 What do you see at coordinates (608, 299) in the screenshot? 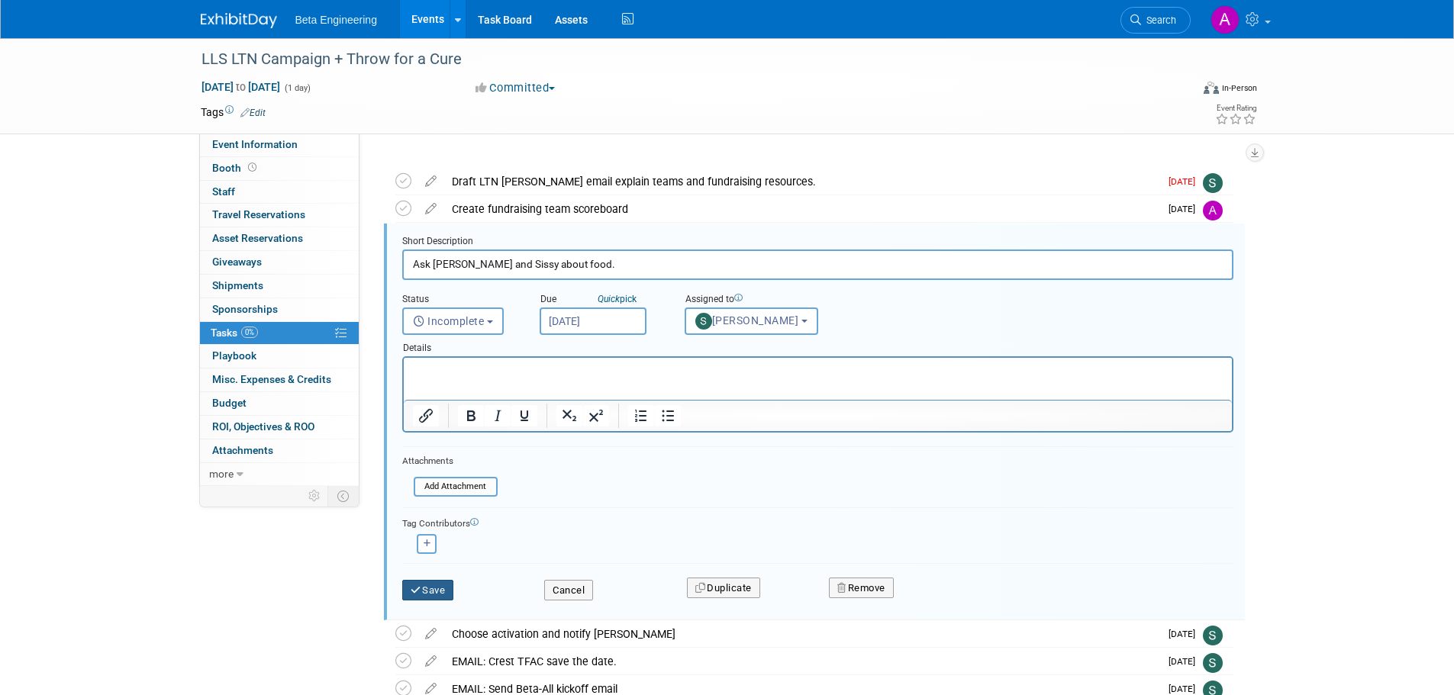
I see `i: Quick` at bounding box center [608, 299].